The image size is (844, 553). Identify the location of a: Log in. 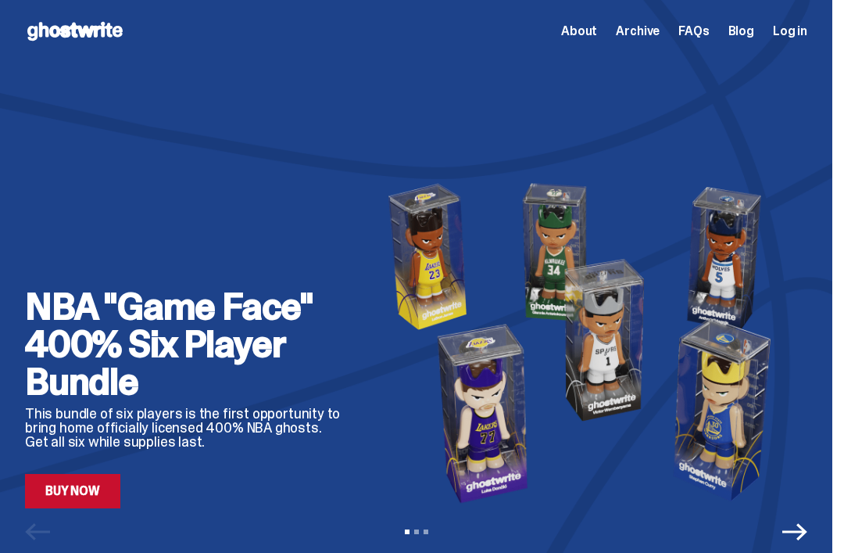
(790, 31).